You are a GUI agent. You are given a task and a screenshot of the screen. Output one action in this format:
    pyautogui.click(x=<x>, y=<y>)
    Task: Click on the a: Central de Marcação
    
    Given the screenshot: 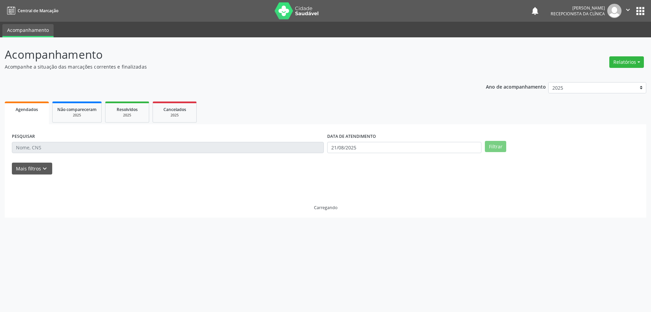 What is the action you would take?
    pyautogui.click(x=32, y=11)
    